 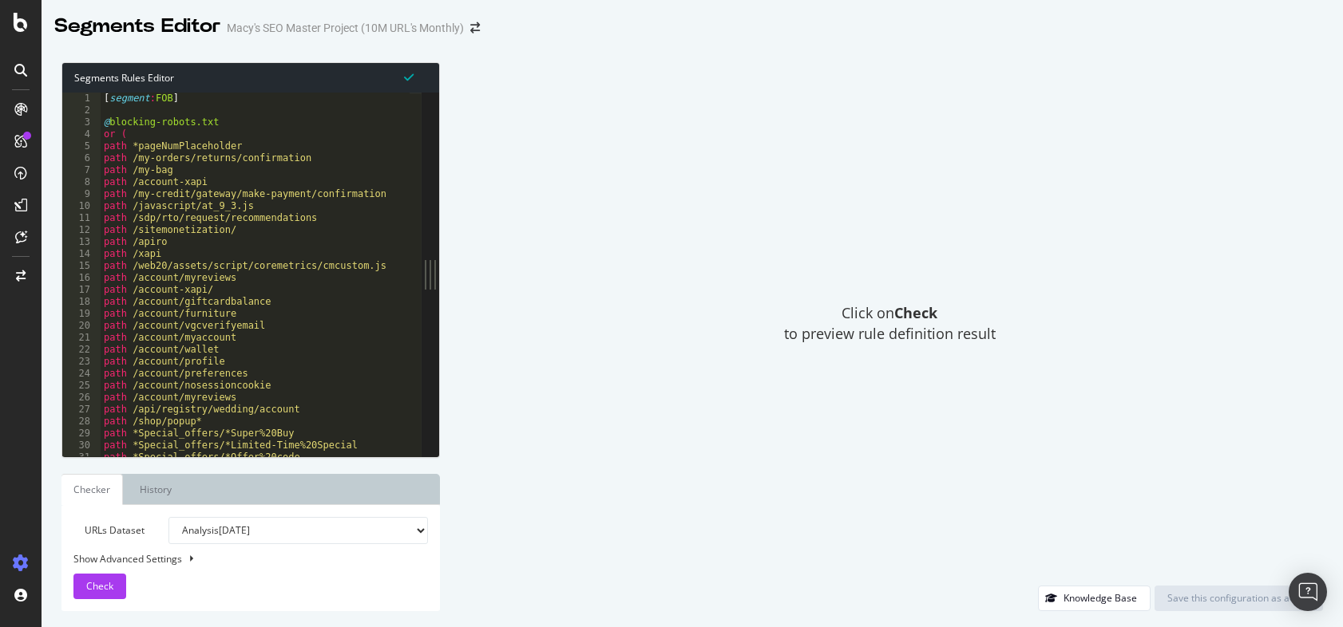 I want to click on div: 30, so click(x=81, y=445).